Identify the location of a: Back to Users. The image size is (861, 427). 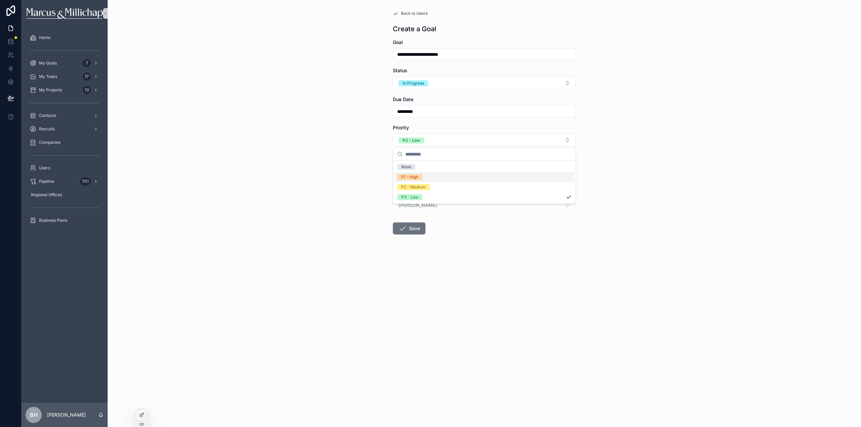
(410, 13).